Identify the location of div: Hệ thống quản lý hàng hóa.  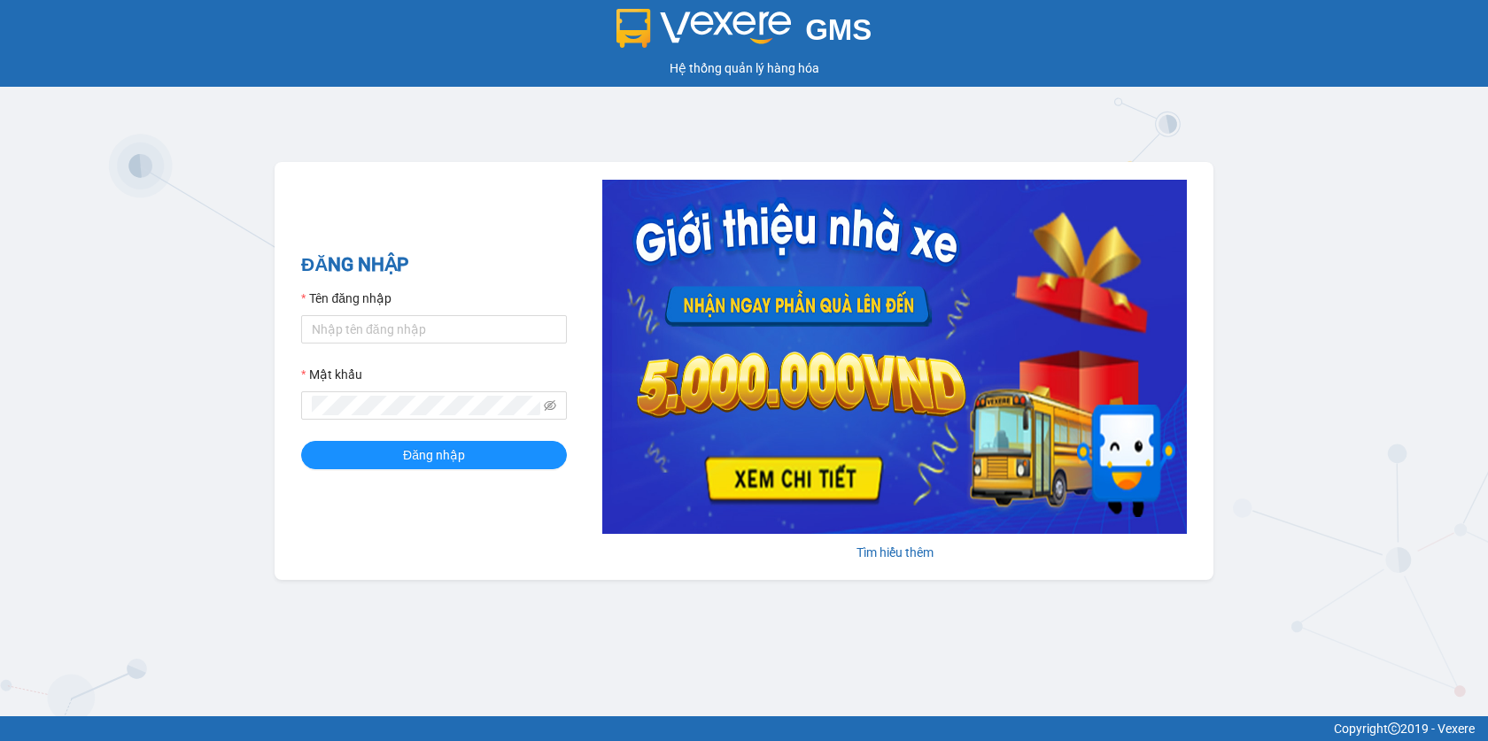
(744, 68).